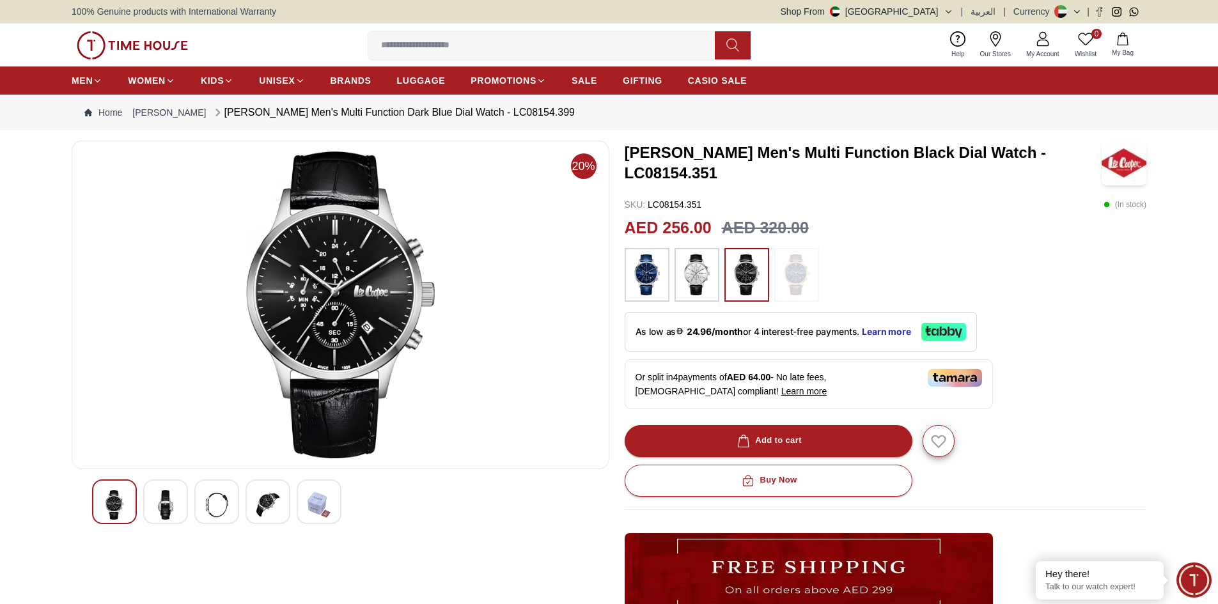 The image size is (1218, 604). Describe the element at coordinates (1125, 205) in the screenshot. I see `p: ( In stock )` at that location.